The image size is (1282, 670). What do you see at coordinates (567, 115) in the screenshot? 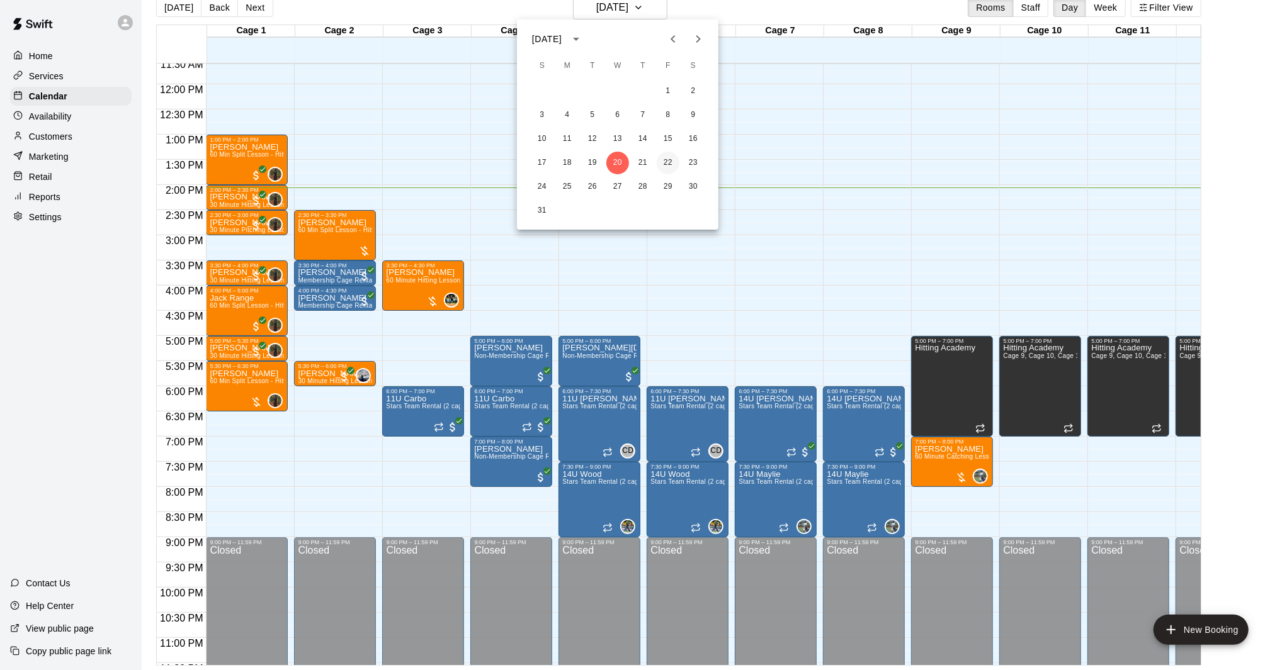
I see `button: 4` at bounding box center [567, 115].